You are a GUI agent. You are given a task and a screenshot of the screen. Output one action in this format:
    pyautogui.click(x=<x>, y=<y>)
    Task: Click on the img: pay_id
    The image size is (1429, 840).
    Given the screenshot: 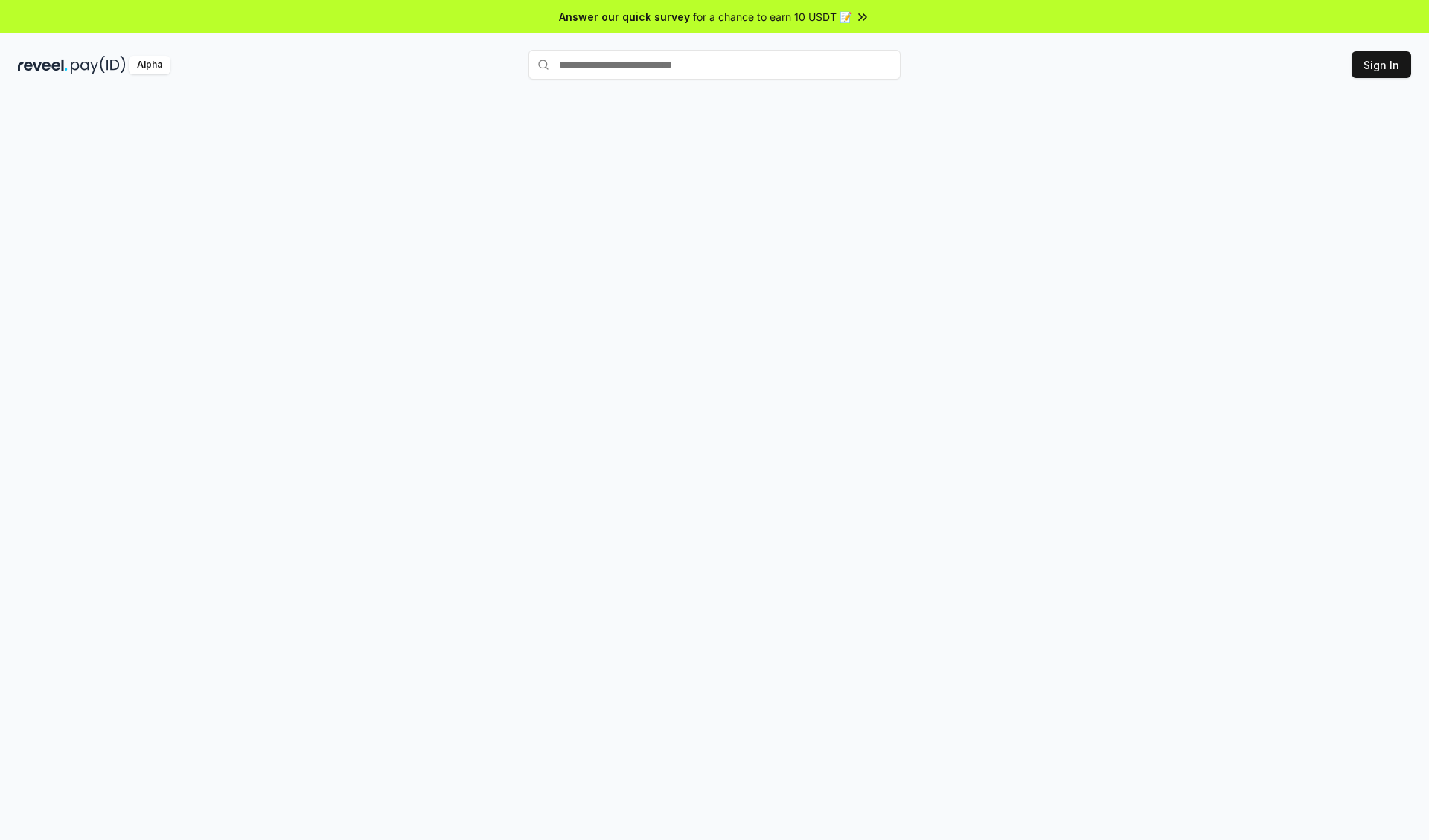 What is the action you would take?
    pyautogui.click(x=98, y=65)
    